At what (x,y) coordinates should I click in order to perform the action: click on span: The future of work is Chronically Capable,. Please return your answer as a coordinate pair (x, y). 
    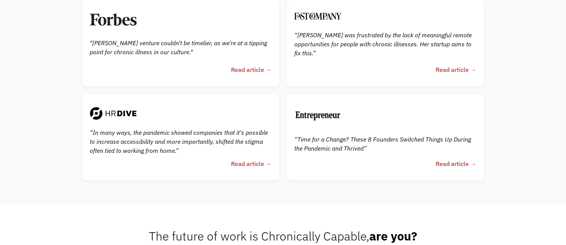
    Looking at the image, I should click on (283, 236).